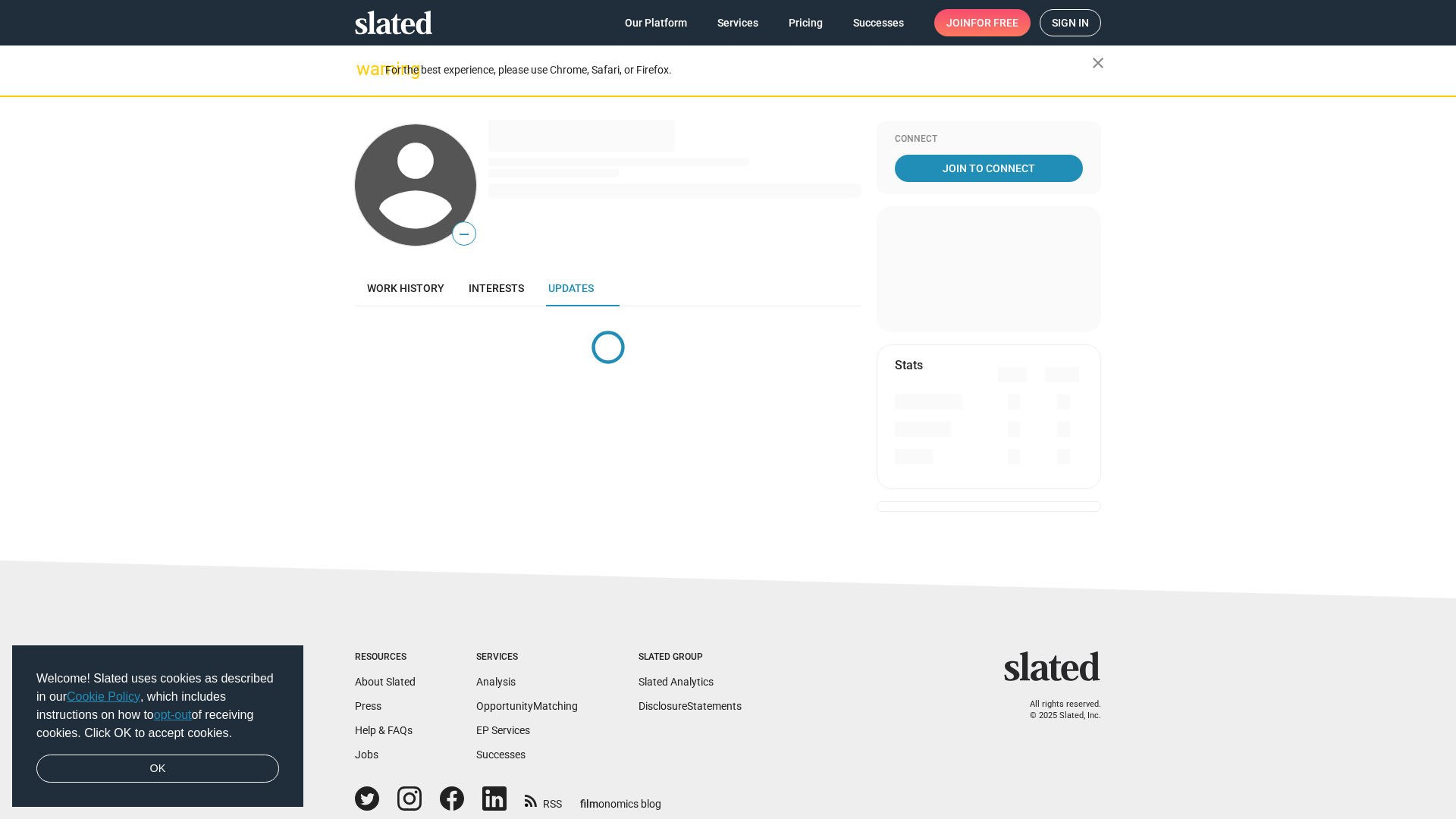  I want to click on a: Join To Connect, so click(989, 169).